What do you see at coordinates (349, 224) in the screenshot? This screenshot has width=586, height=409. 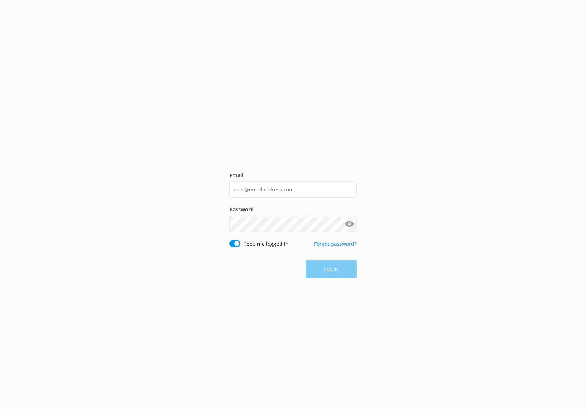 I see `button: Show password` at bounding box center [349, 224].